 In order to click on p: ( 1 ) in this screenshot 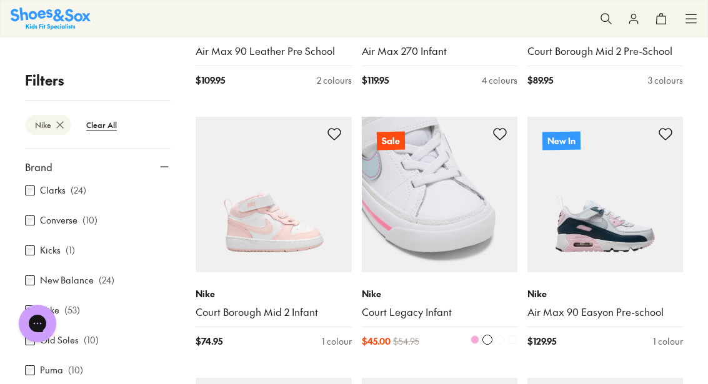, I will do `click(70, 250)`.